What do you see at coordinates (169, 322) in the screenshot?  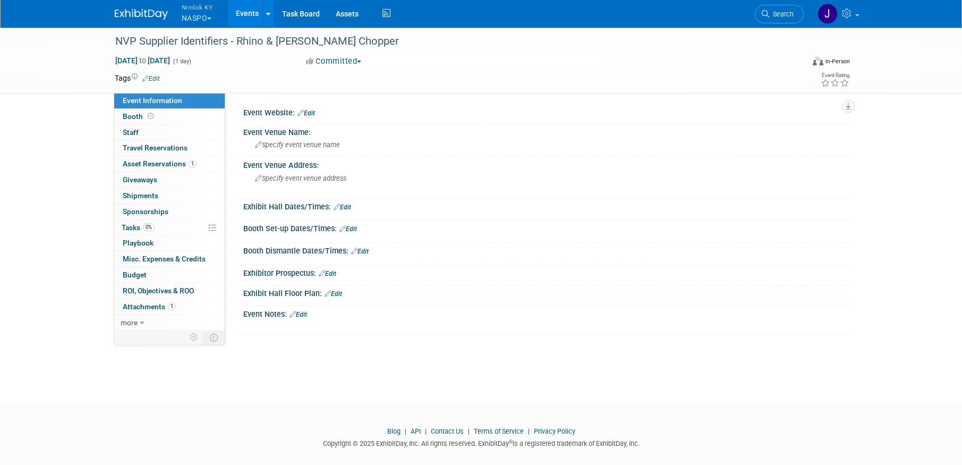 I see `a: more` at bounding box center [169, 322].